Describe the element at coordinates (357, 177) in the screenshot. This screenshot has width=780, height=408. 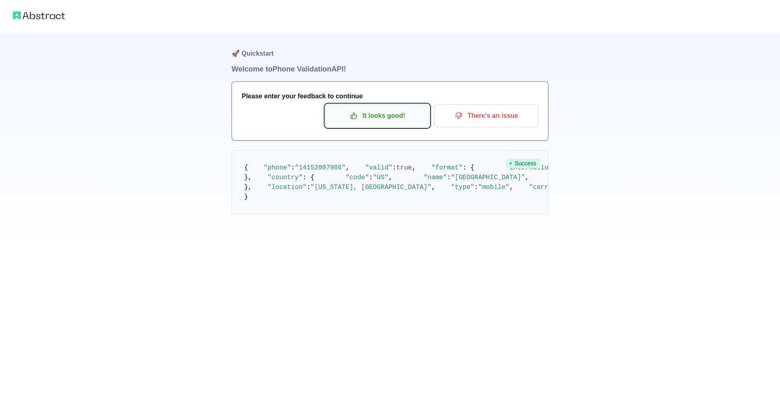
I see `span: "code"` at that location.